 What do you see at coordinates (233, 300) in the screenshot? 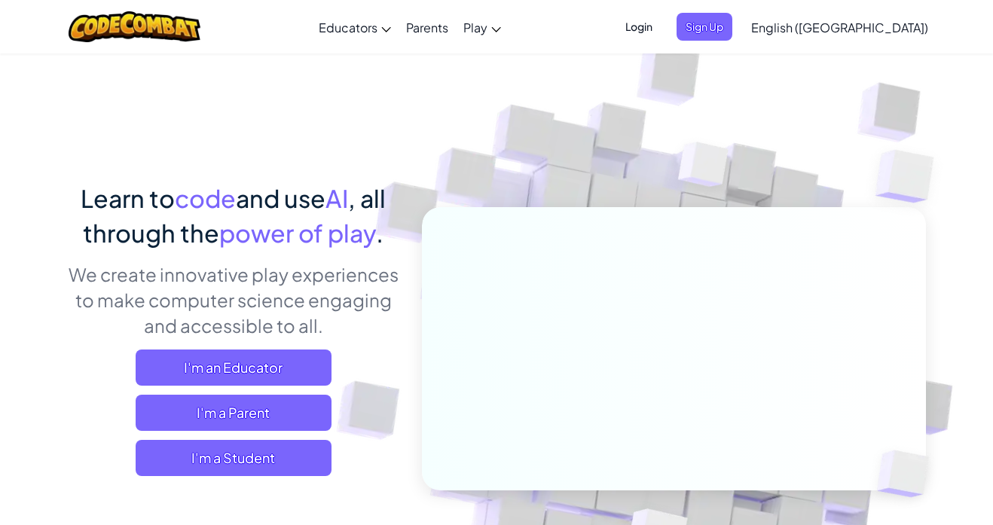
I see `p: We create innovative play experiences to make computer science engaging and accessible to all.` at bounding box center [233, 300].